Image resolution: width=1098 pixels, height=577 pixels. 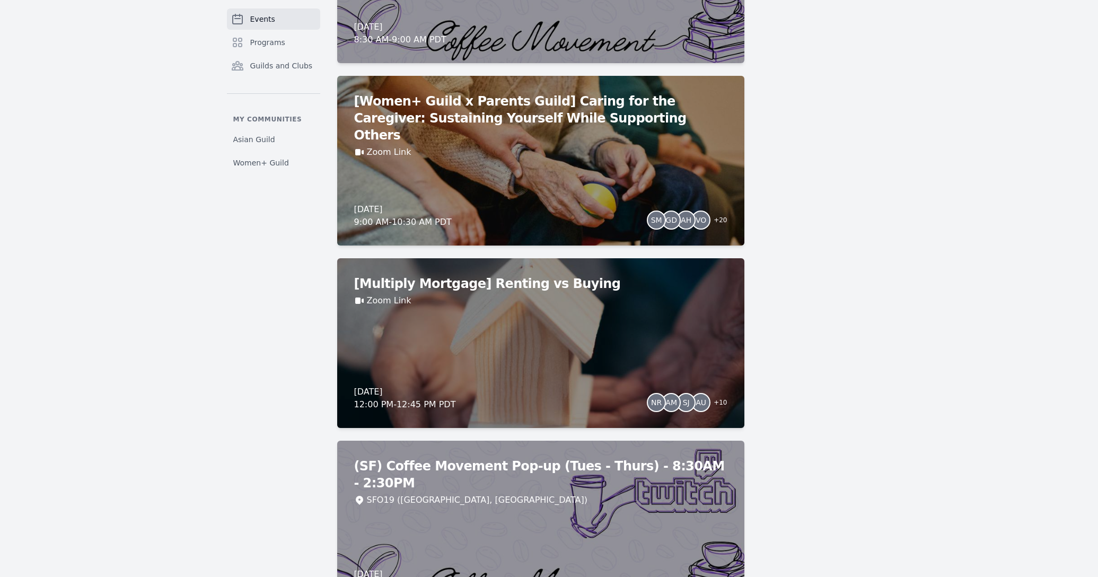 I want to click on nav: Sidebar, so click(x=273, y=90).